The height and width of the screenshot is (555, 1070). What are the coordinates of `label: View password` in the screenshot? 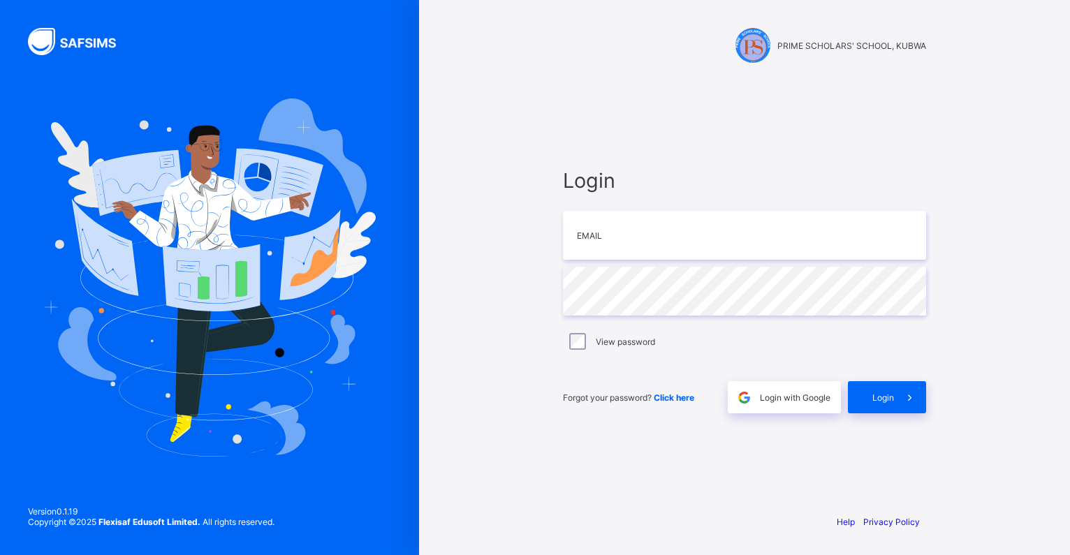 It's located at (625, 341).